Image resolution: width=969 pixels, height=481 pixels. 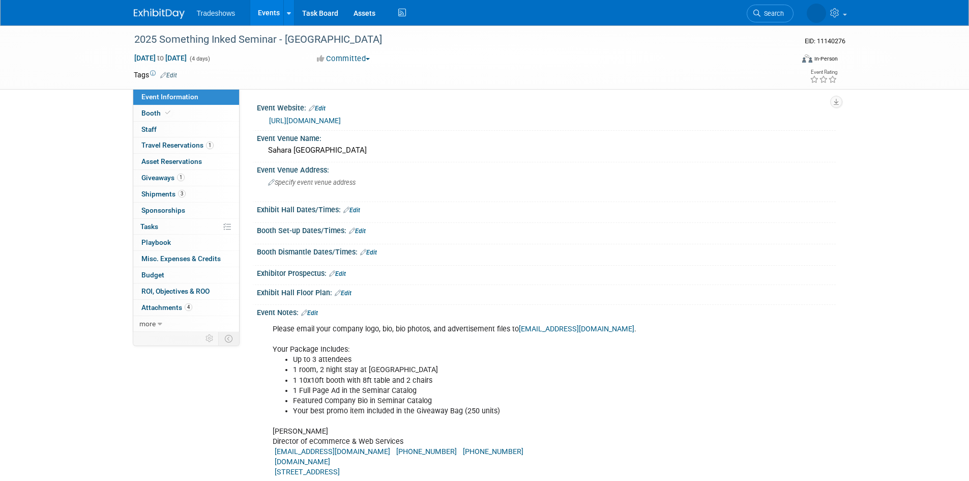 What do you see at coordinates (149, 226) in the screenshot?
I see `span: Tasks` at bounding box center [149, 226].